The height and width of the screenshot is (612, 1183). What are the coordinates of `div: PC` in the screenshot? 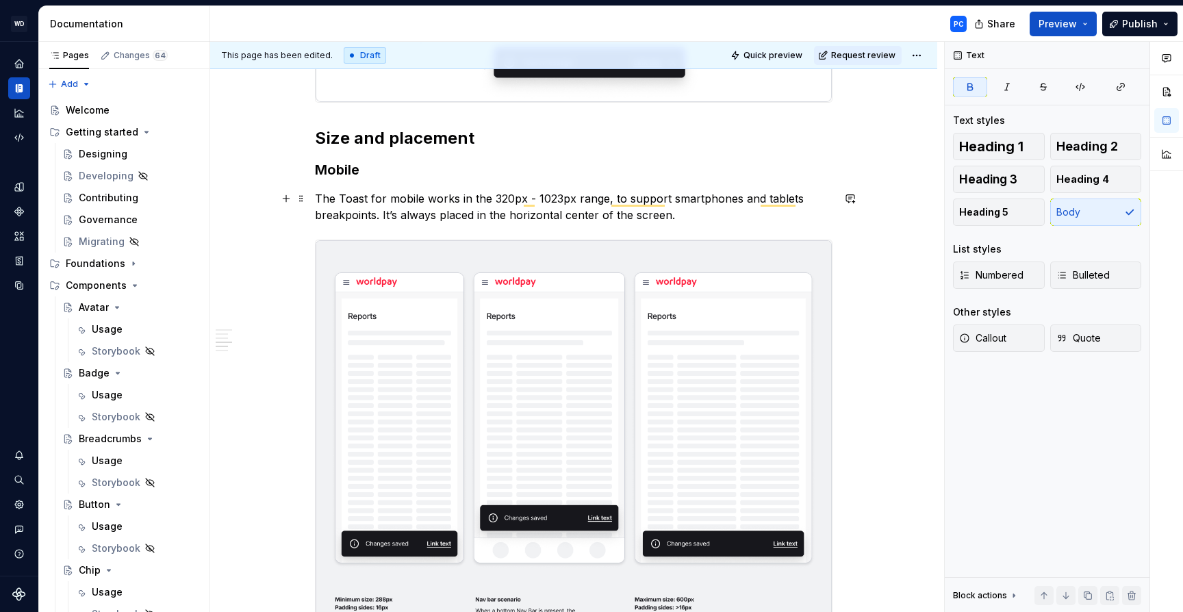 It's located at (958, 24).